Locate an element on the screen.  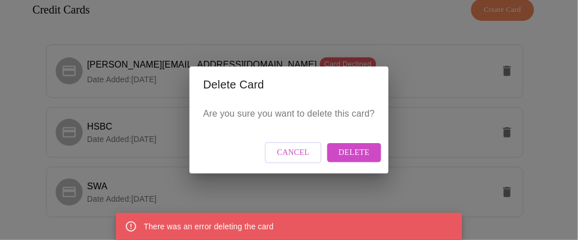
button: Delete is located at coordinates (354, 152).